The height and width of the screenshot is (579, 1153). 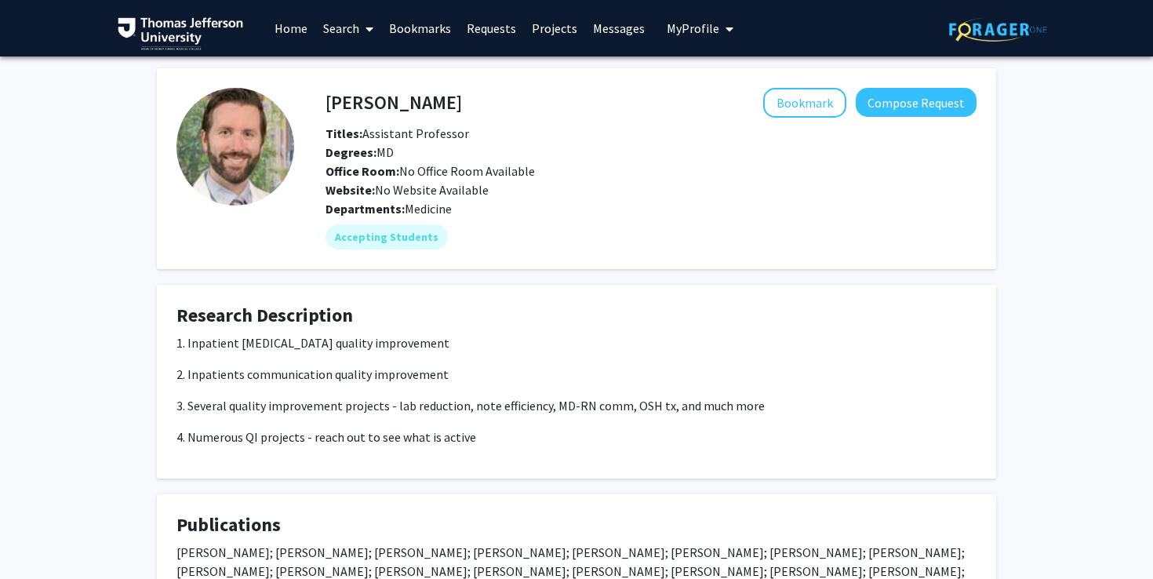 What do you see at coordinates (577, 315) in the screenshot?
I see `h4: Research Description` at bounding box center [577, 315].